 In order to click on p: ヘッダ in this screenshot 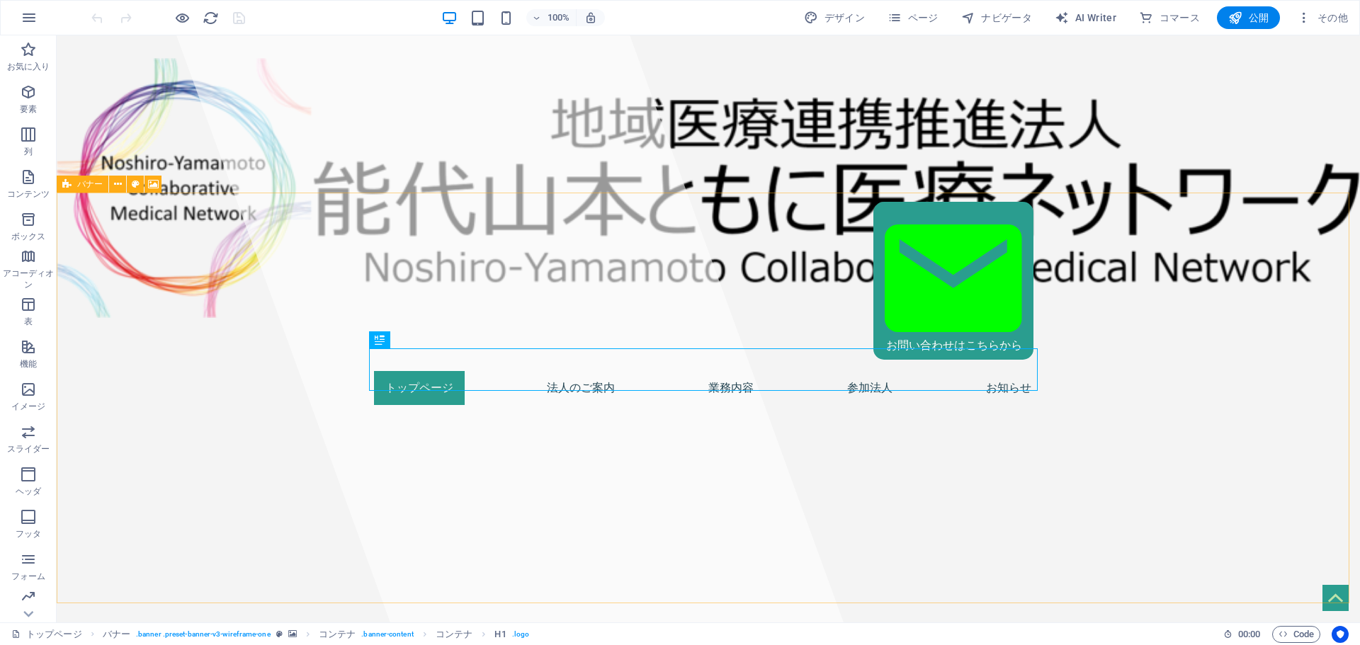, I will do `click(28, 492)`.